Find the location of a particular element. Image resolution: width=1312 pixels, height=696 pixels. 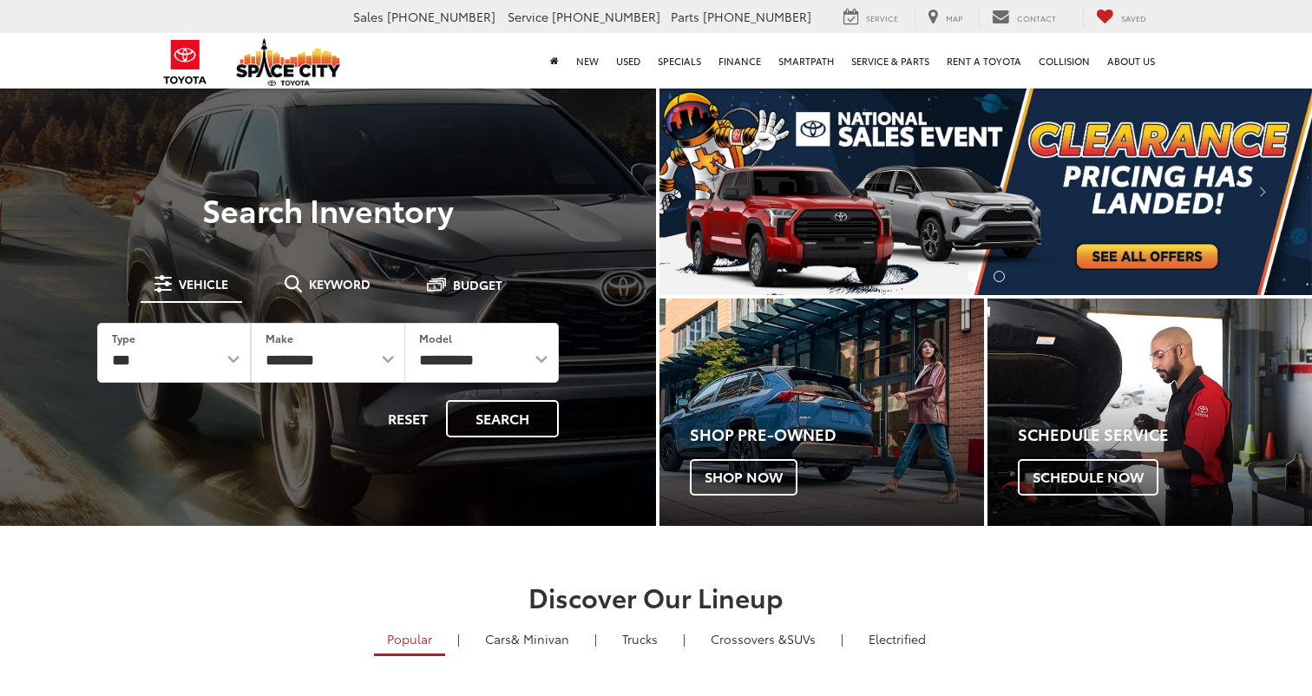

button: Search is located at coordinates (502, 418).